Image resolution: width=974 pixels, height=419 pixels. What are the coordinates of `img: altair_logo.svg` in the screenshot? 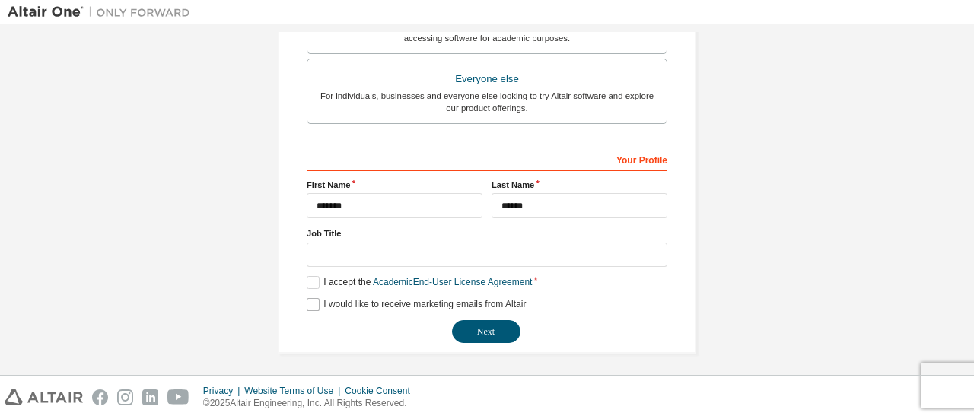 It's located at (43, 397).